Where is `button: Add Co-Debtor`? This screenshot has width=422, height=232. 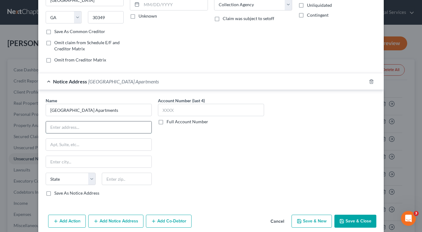
button: Add Co-Debtor is located at coordinates (169, 221).